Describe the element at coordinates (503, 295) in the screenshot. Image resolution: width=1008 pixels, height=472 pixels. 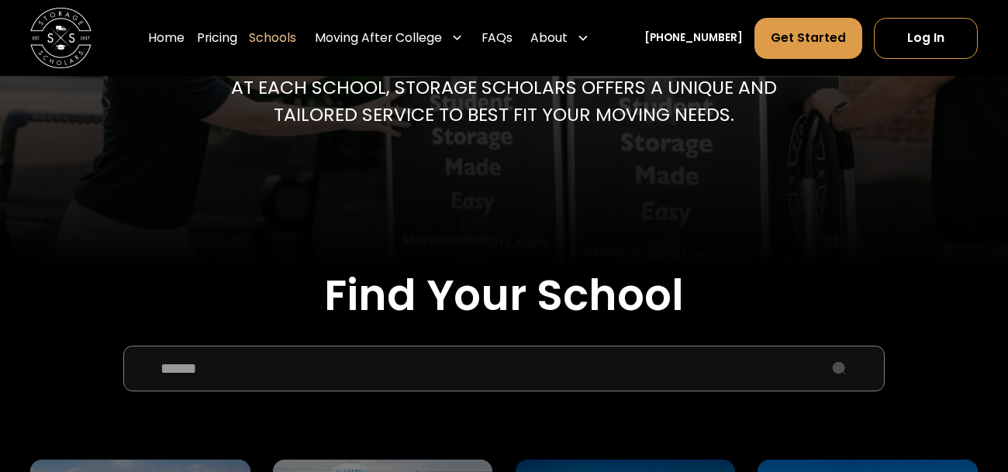
I see `h2: Find Your School` at that location.